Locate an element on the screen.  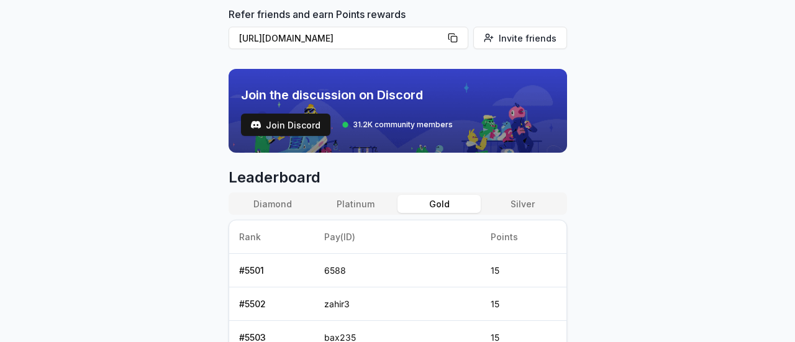
a: testJoin Discord is located at coordinates (286, 125).